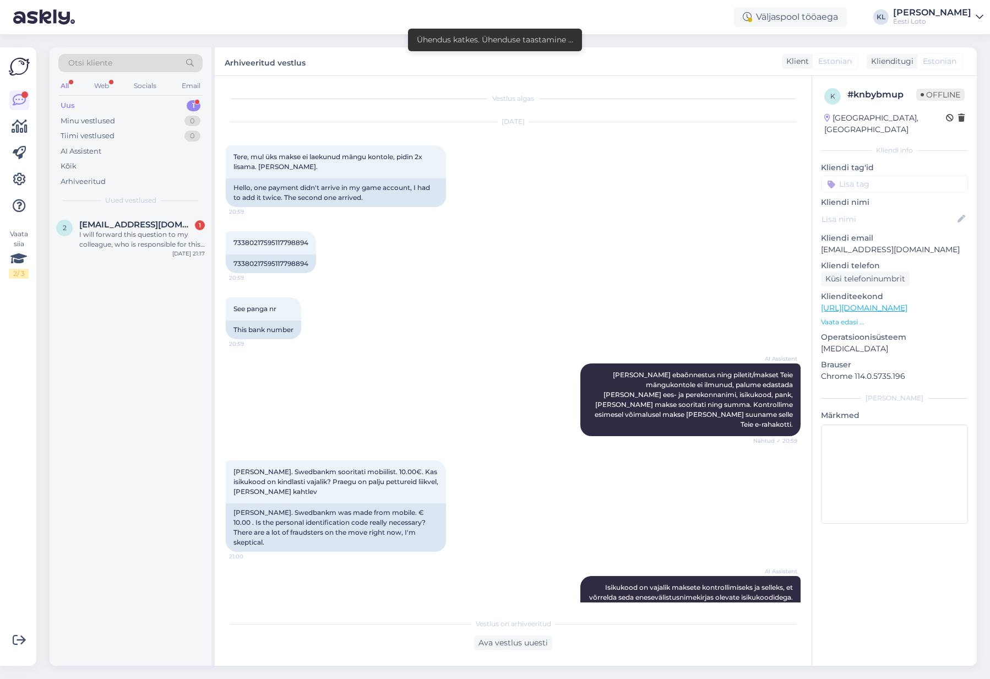  What do you see at coordinates (894, 322) in the screenshot?
I see `p: Vaata edasi ...` at bounding box center [894, 322].